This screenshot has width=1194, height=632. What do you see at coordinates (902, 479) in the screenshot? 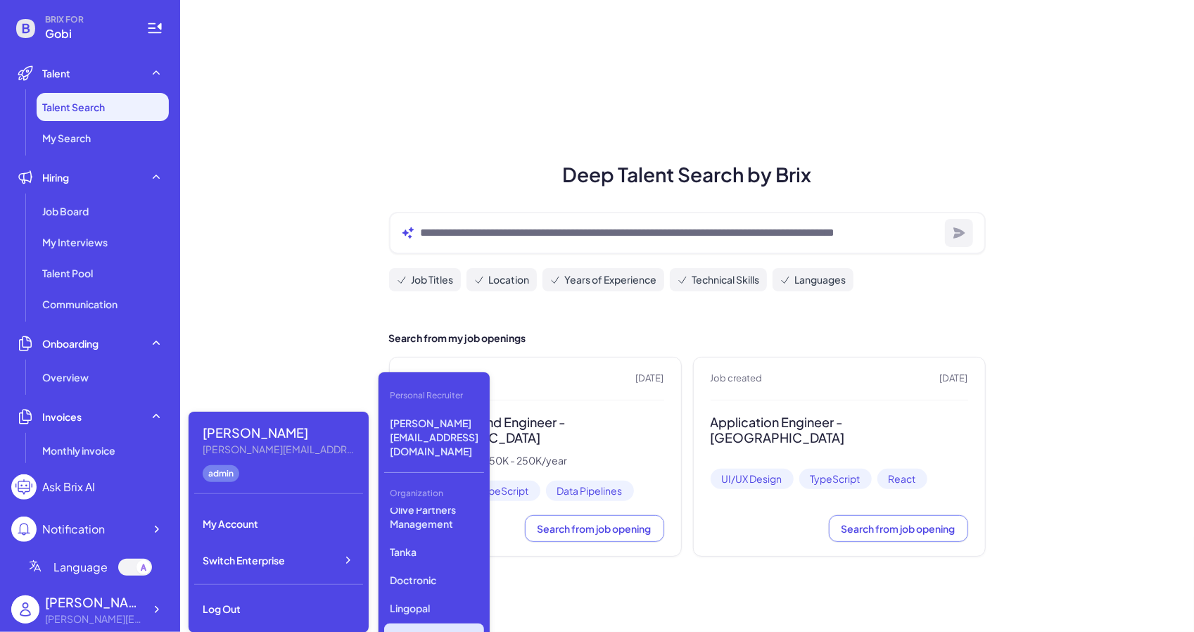
I see `span: React` at bounding box center [902, 479].